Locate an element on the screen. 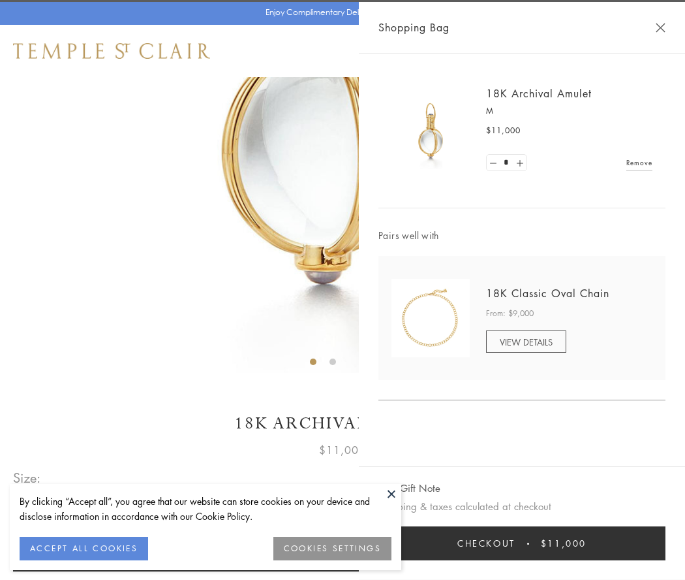  h1: 18K Archival Amulet is located at coordinates (343, 423).